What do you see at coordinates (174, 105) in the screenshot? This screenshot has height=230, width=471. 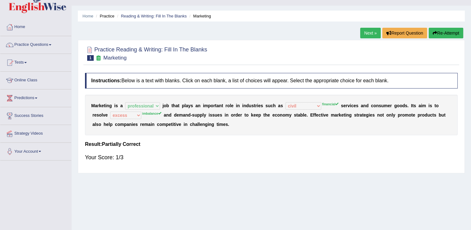 I see `b: h` at bounding box center [174, 105].